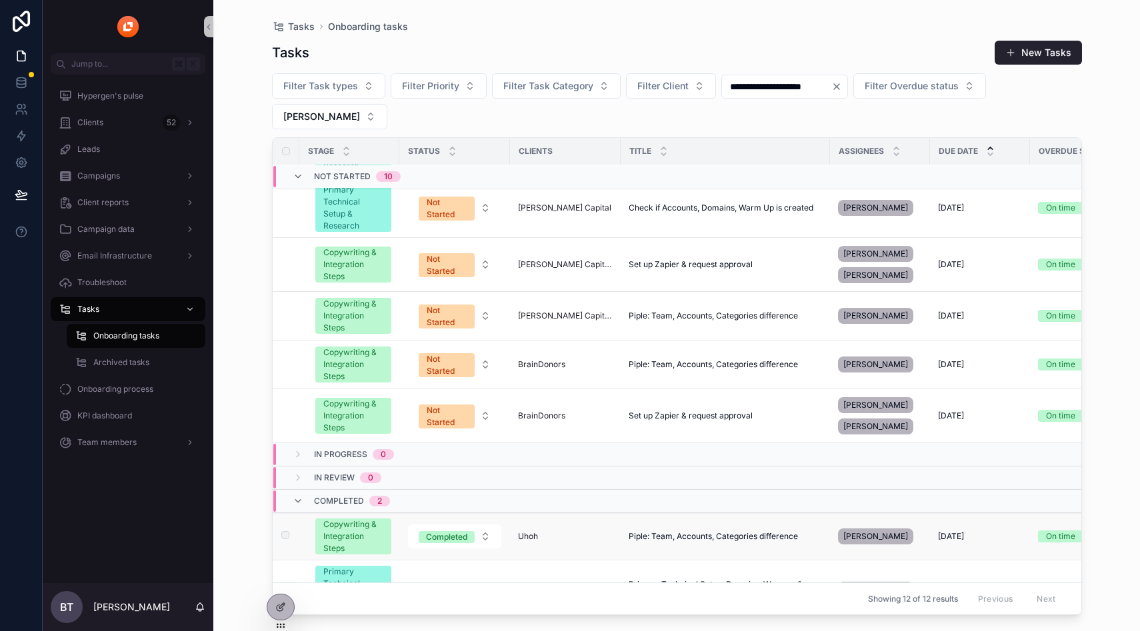  What do you see at coordinates (565, 536) in the screenshot?
I see `a: Uhoh` at bounding box center [565, 536].